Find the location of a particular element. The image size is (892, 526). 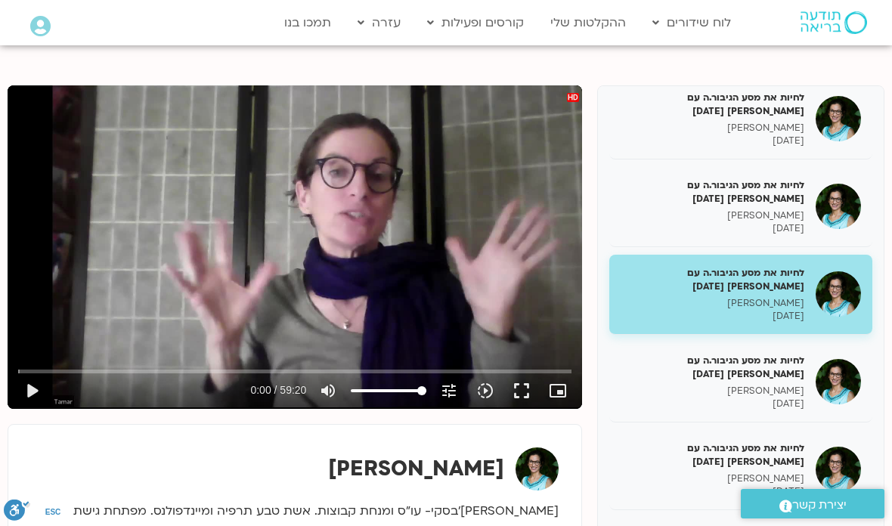

span: יצירת קשר is located at coordinates (820, 505).